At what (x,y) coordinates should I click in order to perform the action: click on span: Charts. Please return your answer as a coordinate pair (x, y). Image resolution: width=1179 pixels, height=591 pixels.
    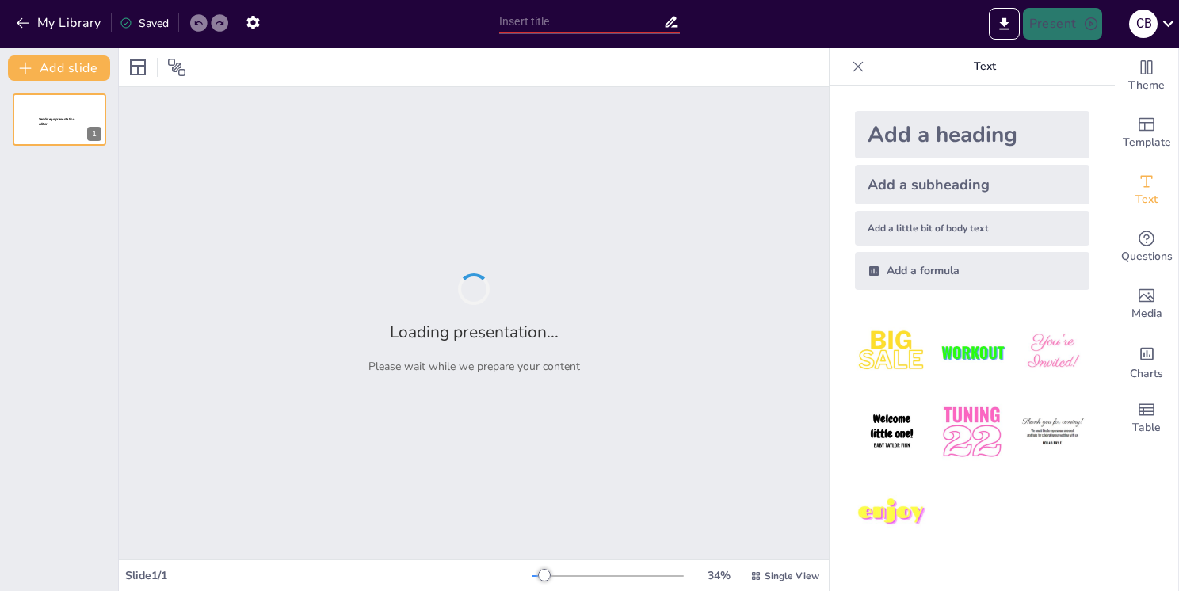
    Looking at the image, I should click on (1147, 374).